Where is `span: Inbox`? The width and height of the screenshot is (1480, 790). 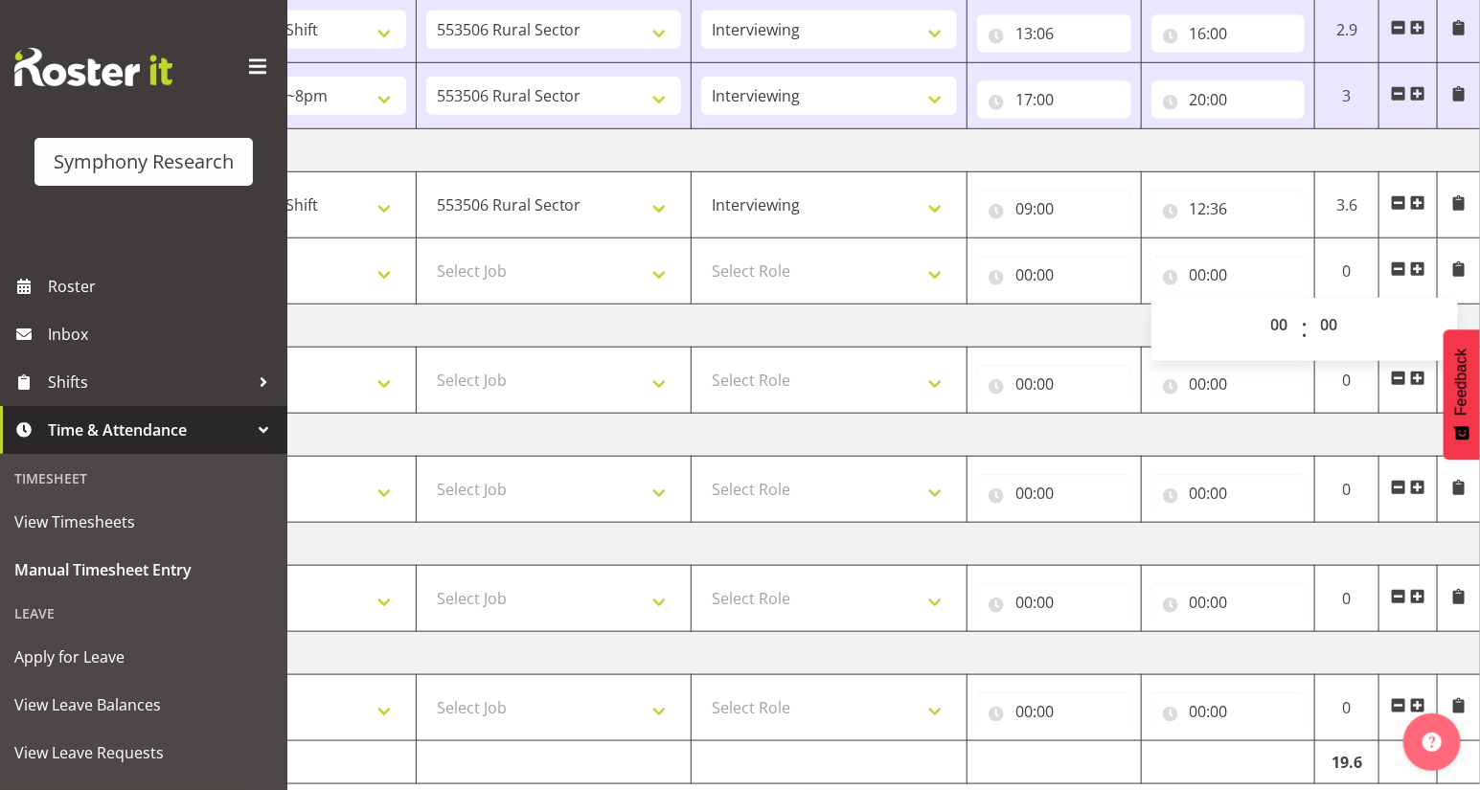 span: Inbox is located at coordinates (163, 334).